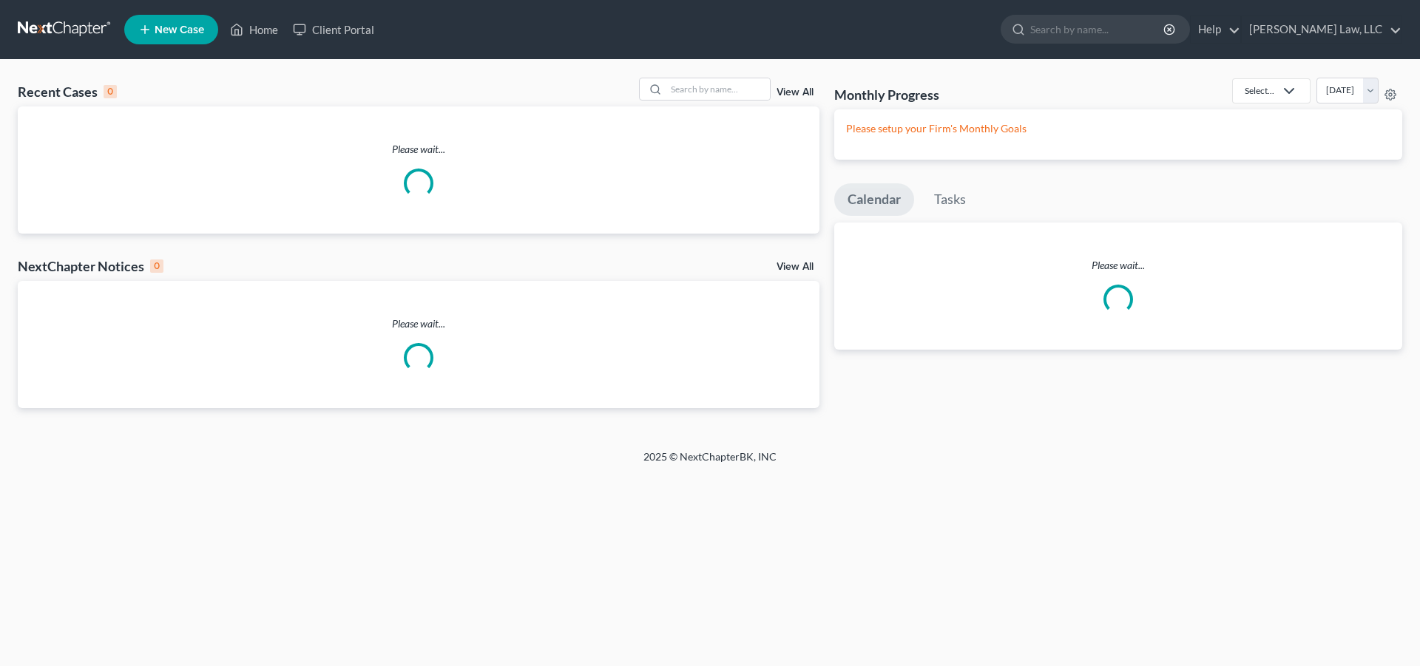 The image size is (1420, 666). Describe the element at coordinates (334, 30) in the screenshot. I see `a: Client Portal` at that location.